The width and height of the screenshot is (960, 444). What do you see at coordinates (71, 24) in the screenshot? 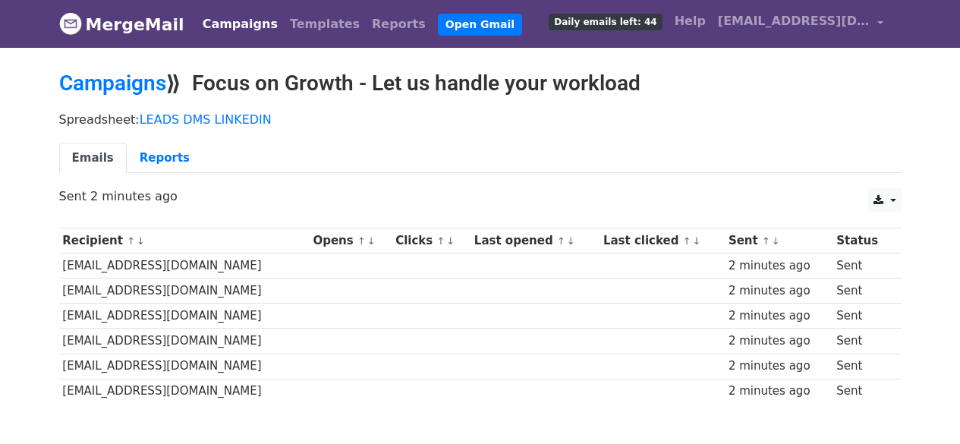
I see `img: MergeMail logo` at bounding box center [71, 24].